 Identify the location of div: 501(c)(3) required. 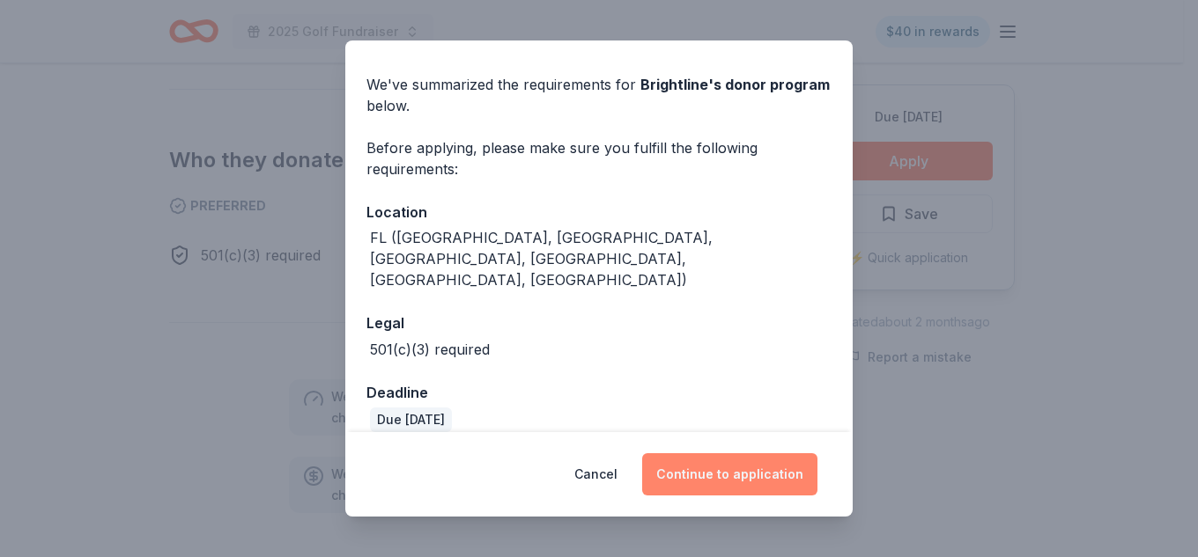
(430, 350).